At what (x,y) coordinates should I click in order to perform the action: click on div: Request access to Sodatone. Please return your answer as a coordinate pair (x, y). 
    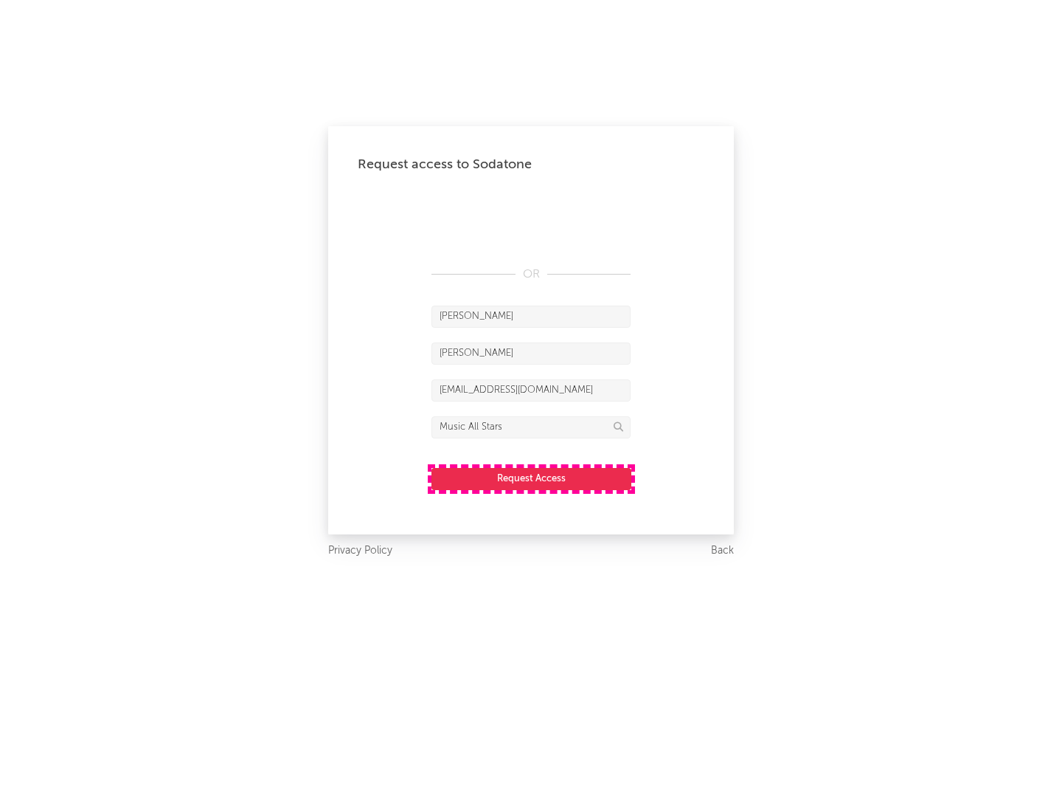
    Looking at the image, I should click on (531, 165).